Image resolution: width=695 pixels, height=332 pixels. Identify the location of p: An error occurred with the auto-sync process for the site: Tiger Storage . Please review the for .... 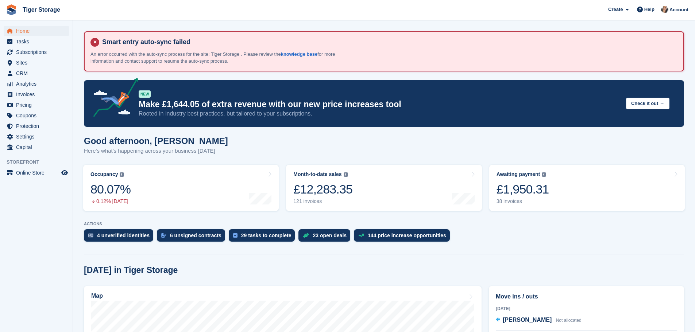
(218, 58).